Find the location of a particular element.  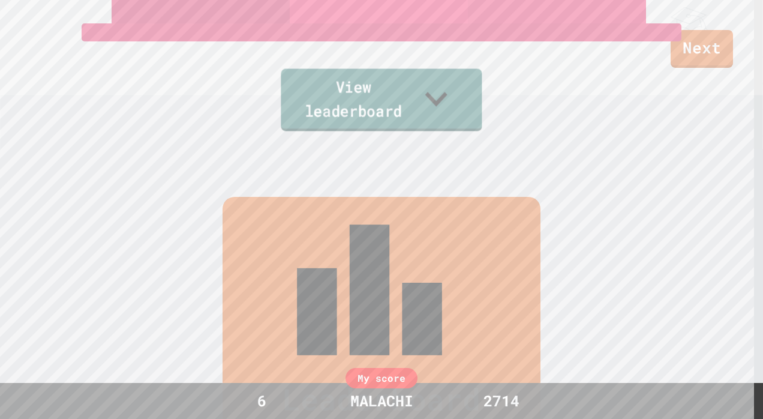

div: 2714 is located at coordinates (502, 401).